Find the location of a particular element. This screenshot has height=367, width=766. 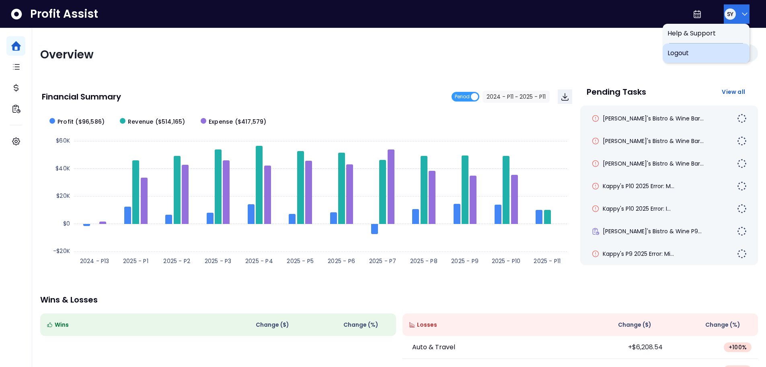

text: $20K is located at coordinates (63, 196).